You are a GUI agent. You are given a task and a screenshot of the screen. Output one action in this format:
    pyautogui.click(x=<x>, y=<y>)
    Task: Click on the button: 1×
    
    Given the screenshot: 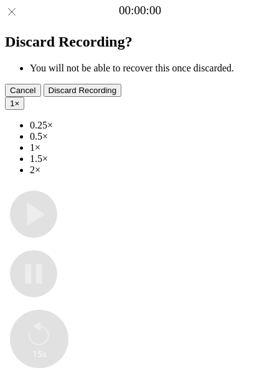 What is the action you would take?
    pyautogui.click(x=14, y=103)
    